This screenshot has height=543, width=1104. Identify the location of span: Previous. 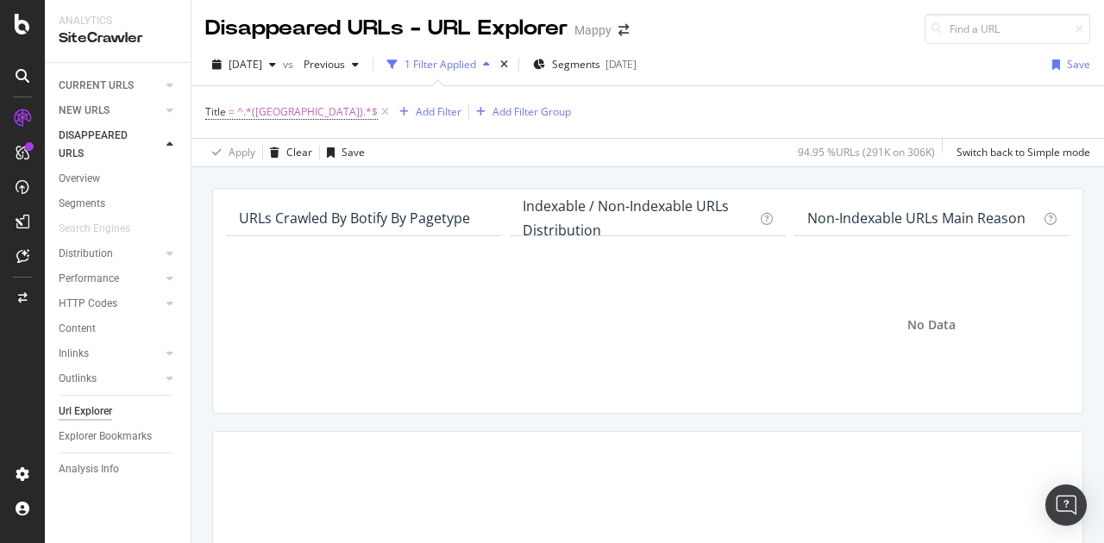
(321, 64).